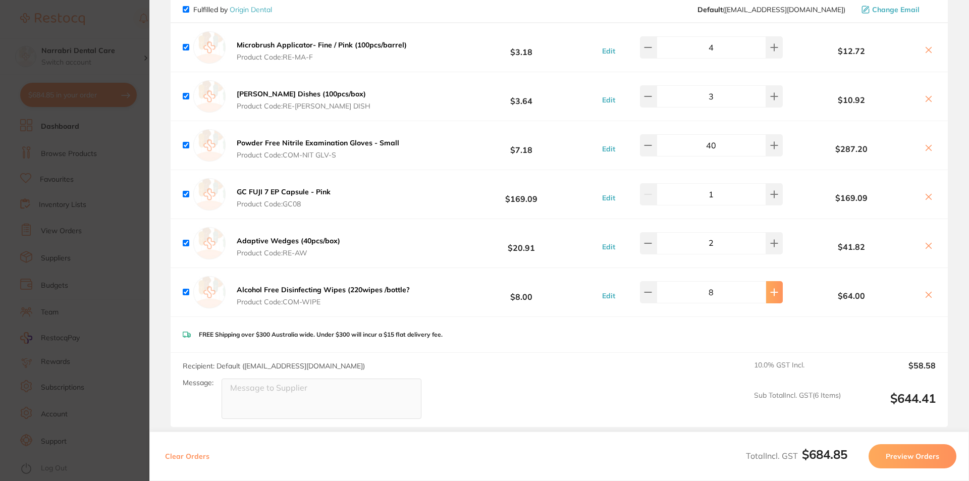 Image resolution: width=969 pixels, height=481 pixels. Describe the element at coordinates (284, 204) in the screenshot. I see `span: Product Code: GC08` at that location.